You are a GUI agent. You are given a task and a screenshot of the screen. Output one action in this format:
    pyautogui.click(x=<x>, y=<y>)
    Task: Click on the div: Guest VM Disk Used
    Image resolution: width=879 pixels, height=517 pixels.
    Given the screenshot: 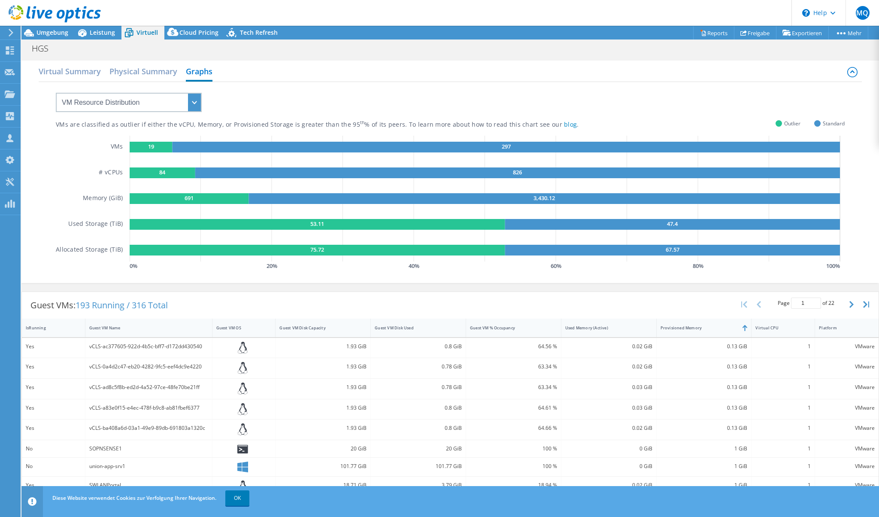 What is the action you would take?
    pyautogui.click(x=413, y=327)
    